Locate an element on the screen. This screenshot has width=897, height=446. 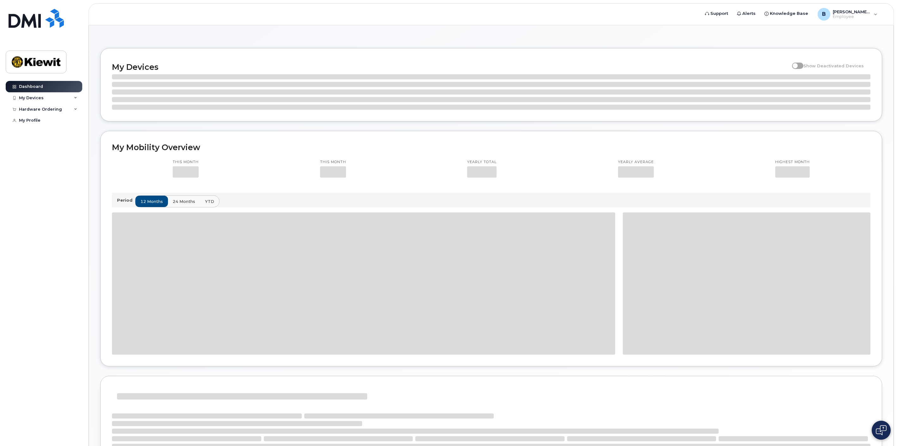
span: YTD is located at coordinates (209, 202).